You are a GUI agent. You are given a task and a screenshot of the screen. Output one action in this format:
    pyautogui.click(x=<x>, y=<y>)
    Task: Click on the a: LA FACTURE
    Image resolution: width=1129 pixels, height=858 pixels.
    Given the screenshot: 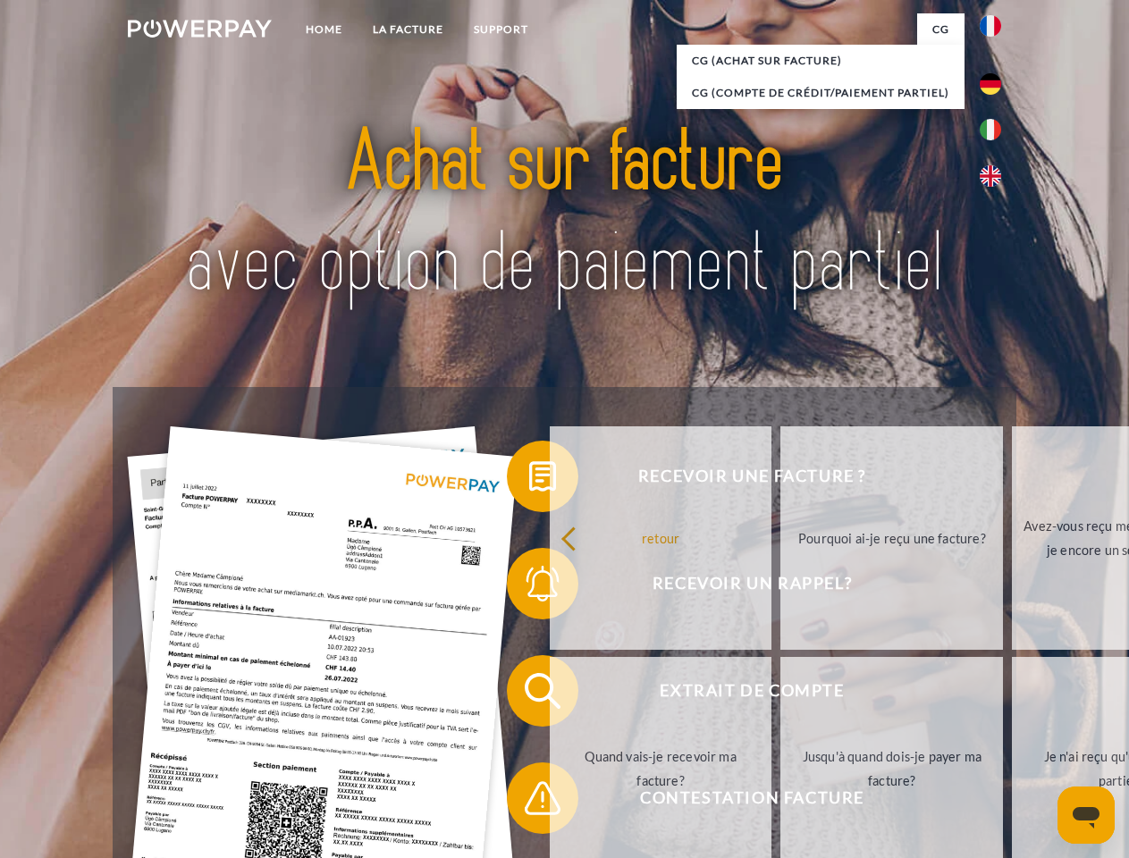 What is the action you would take?
    pyautogui.click(x=407, y=29)
    